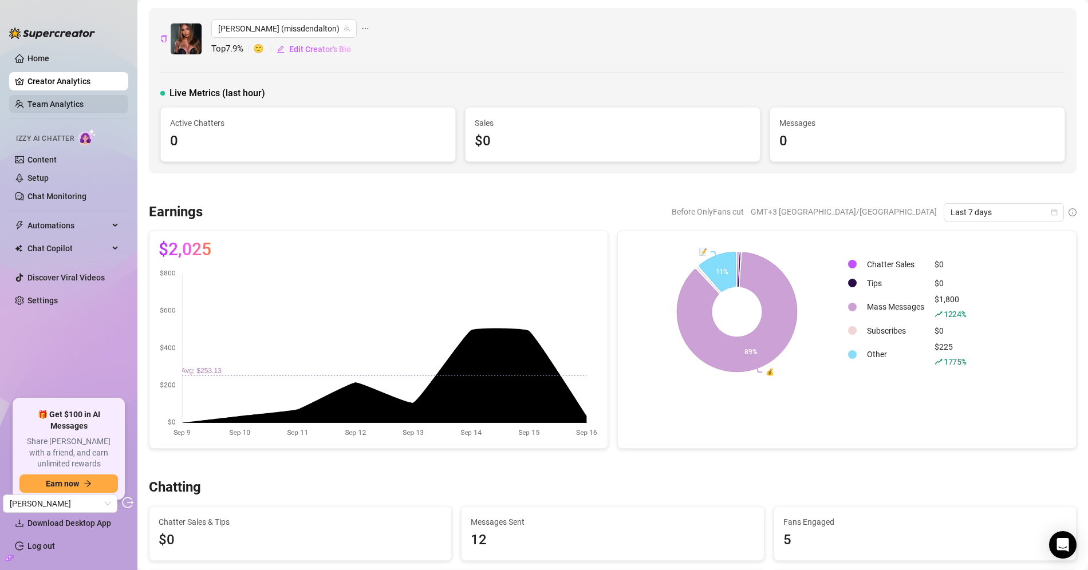 Image resolution: width=1088 pixels, height=570 pixels. Describe the element at coordinates (1063, 545) in the screenshot. I see `div: Open Intercom Messenger` at that location.